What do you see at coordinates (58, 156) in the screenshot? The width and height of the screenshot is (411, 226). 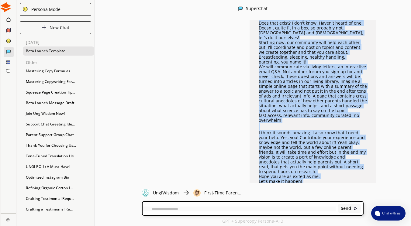 I see `div: Tone-Tuned Translation He...` at bounding box center [58, 156].